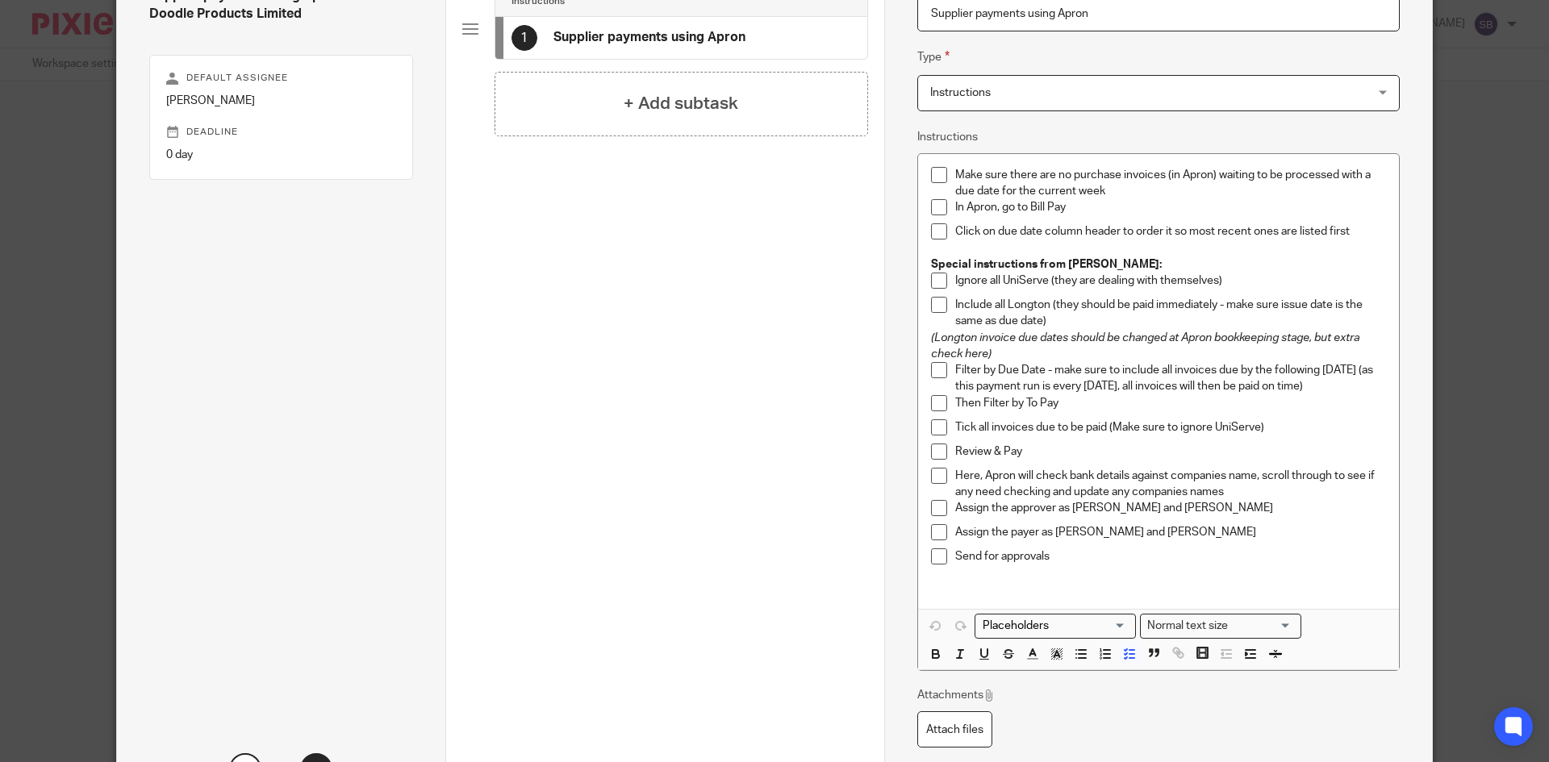 This screenshot has width=1549, height=762. Describe the element at coordinates (1055, 626) in the screenshot. I see `div: Placeholders` at that location.